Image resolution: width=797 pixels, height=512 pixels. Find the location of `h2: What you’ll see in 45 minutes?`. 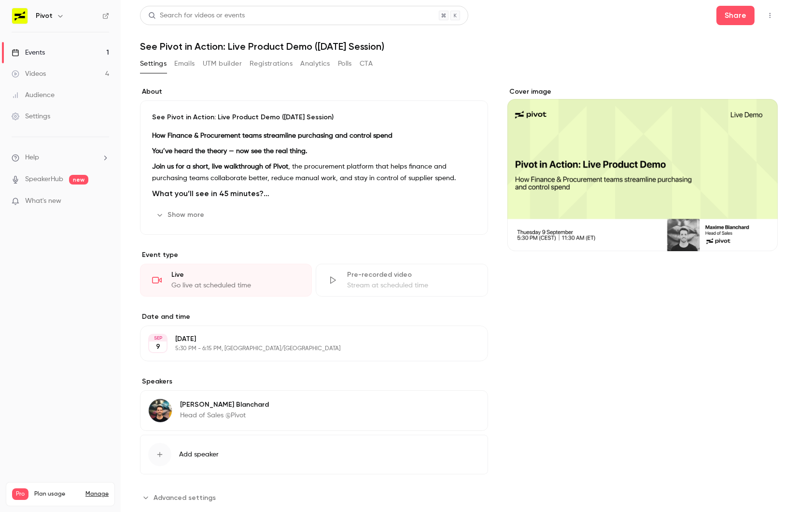

h2: What you’ll see in 45 minutes? is located at coordinates (314, 194).